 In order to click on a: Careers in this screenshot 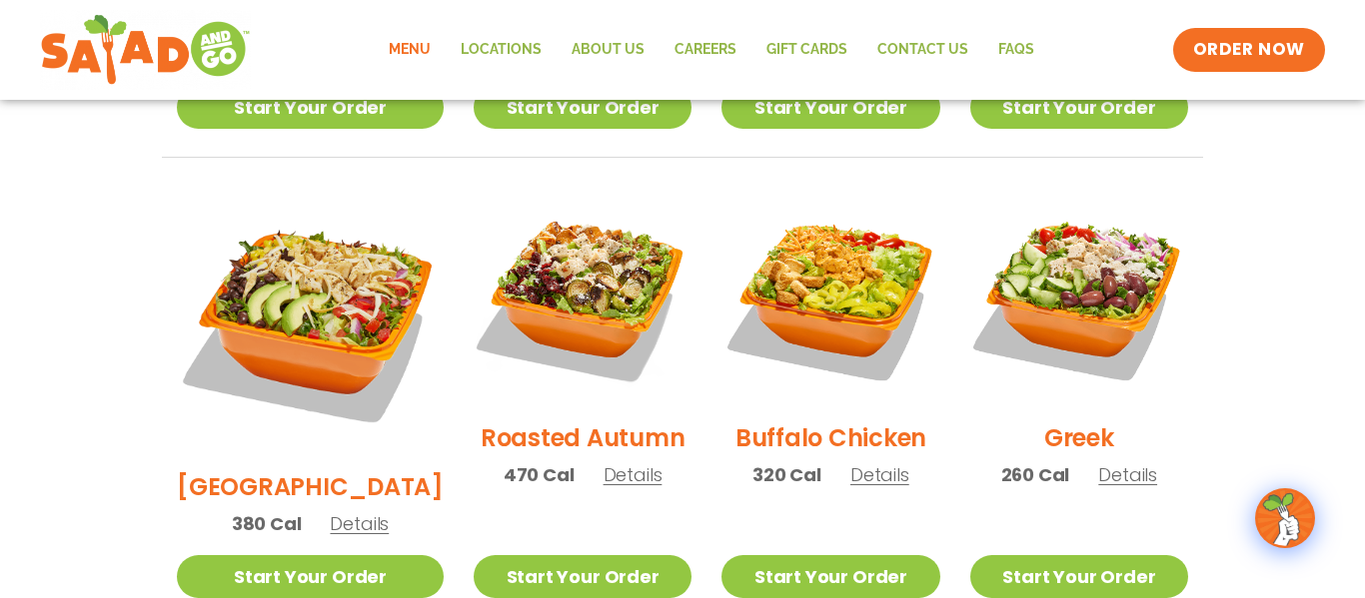, I will do `click(705, 50)`.